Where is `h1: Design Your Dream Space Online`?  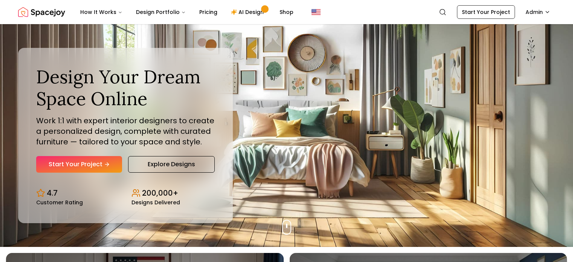
h1: Design Your Dream Space Online is located at coordinates (125, 87).